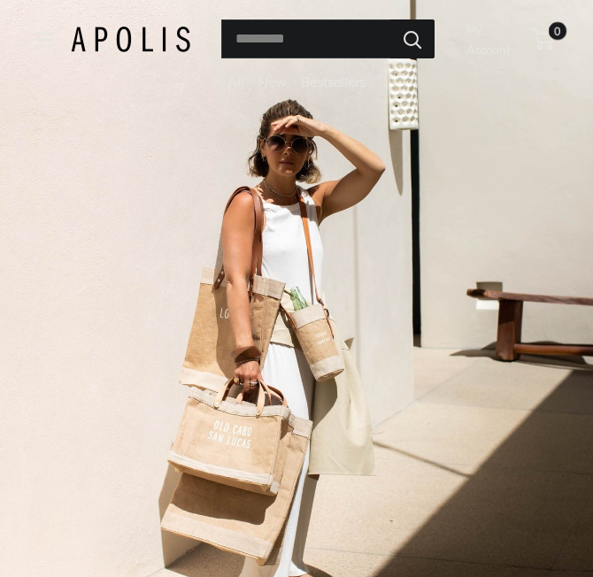  Describe the element at coordinates (495, 39) in the screenshot. I see `a: My Account` at that location.